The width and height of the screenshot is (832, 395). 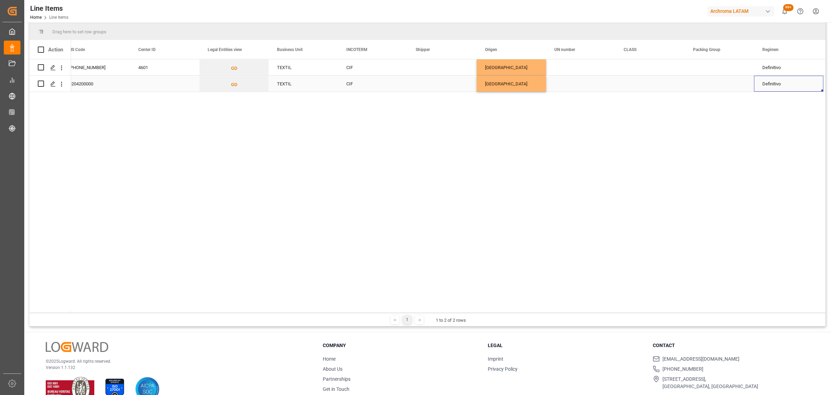 What do you see at coordinates (225, 50) in the screenshot?
I see `span: Legal Entities view` at bounding box center [225, 50].